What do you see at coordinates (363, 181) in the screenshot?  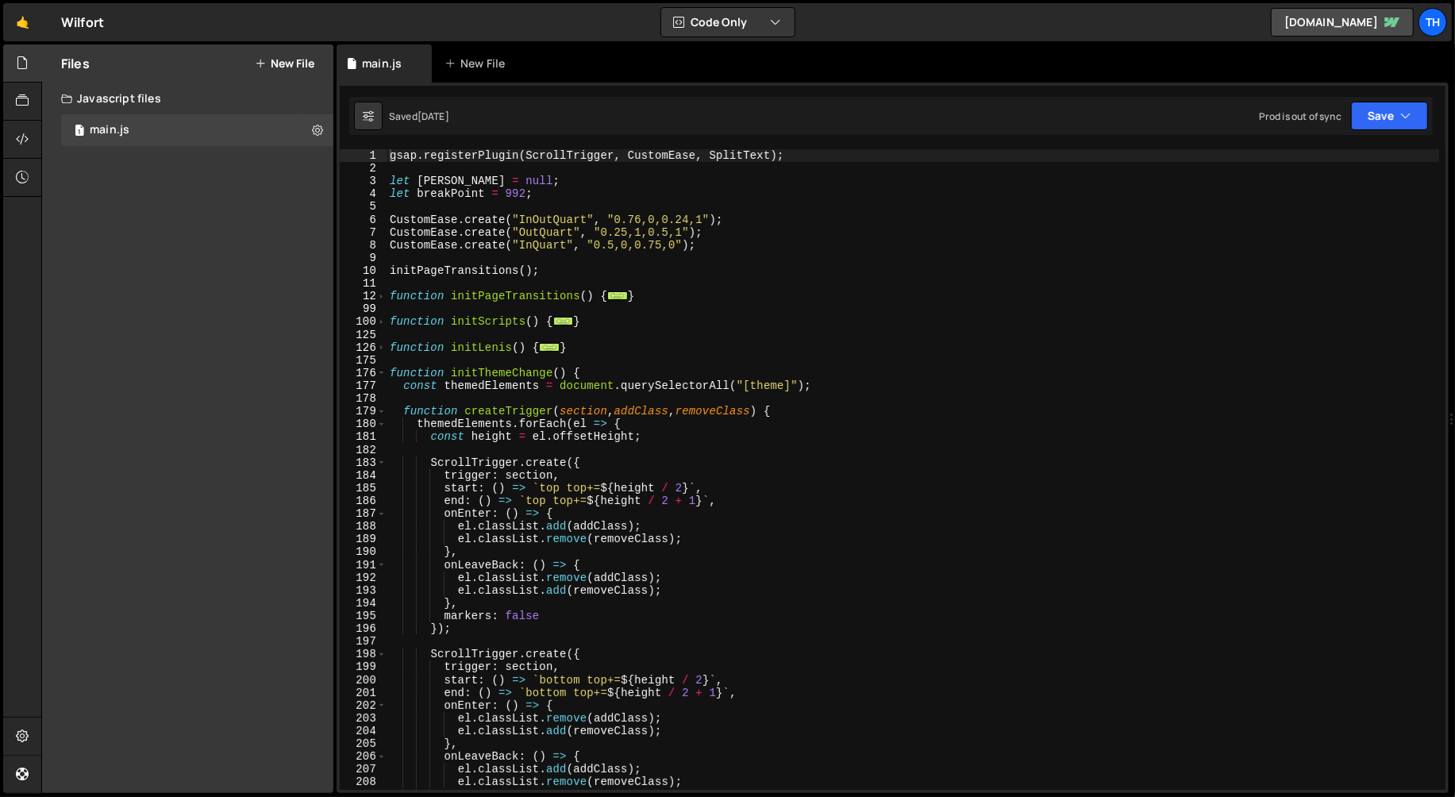 I see `div: 3` at bounding box center [363, 181].